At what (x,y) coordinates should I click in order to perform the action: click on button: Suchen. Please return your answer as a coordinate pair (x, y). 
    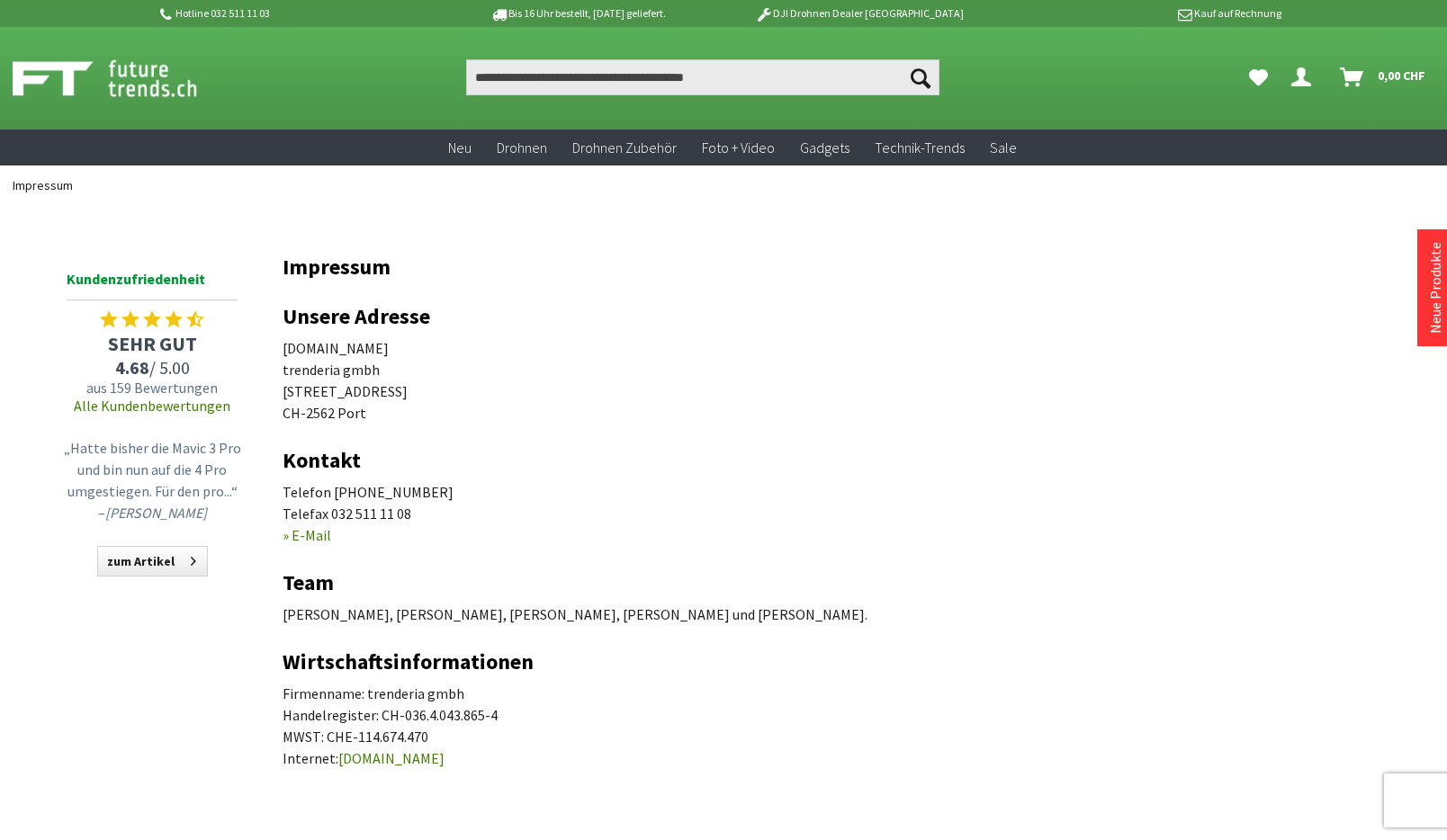
    Looking at the image, I should click on (920, 77).